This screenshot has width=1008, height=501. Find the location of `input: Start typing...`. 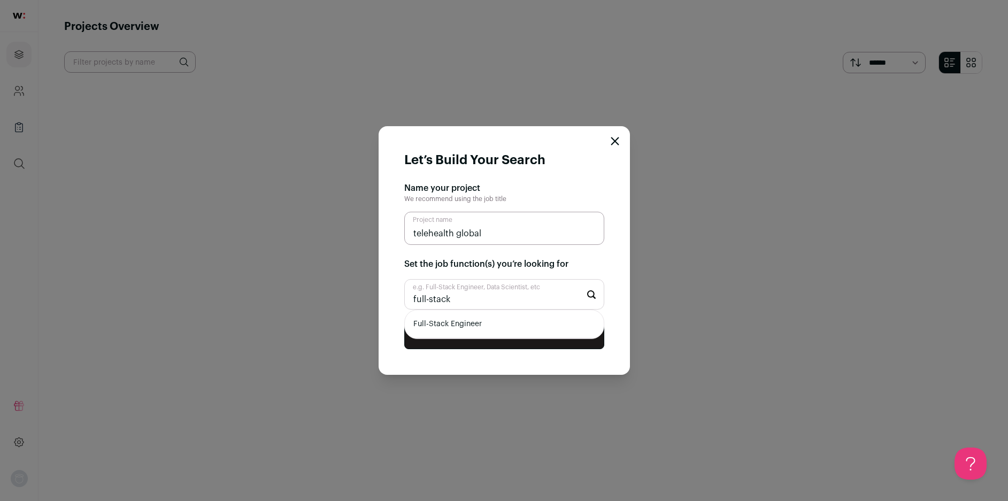

input: Start typing... is located at coordinates (504, 294).